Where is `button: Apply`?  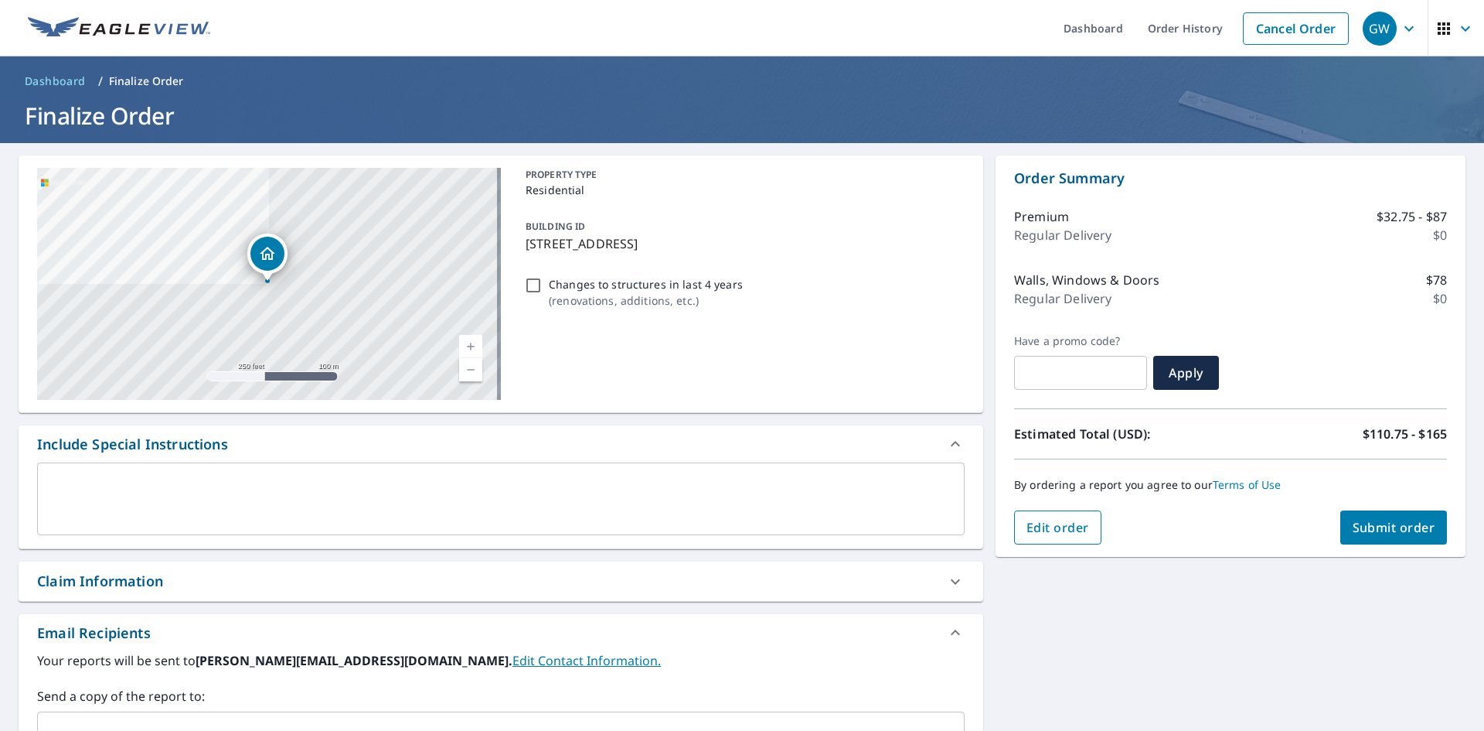
button: Apply is located at coordinates (1186, 373).